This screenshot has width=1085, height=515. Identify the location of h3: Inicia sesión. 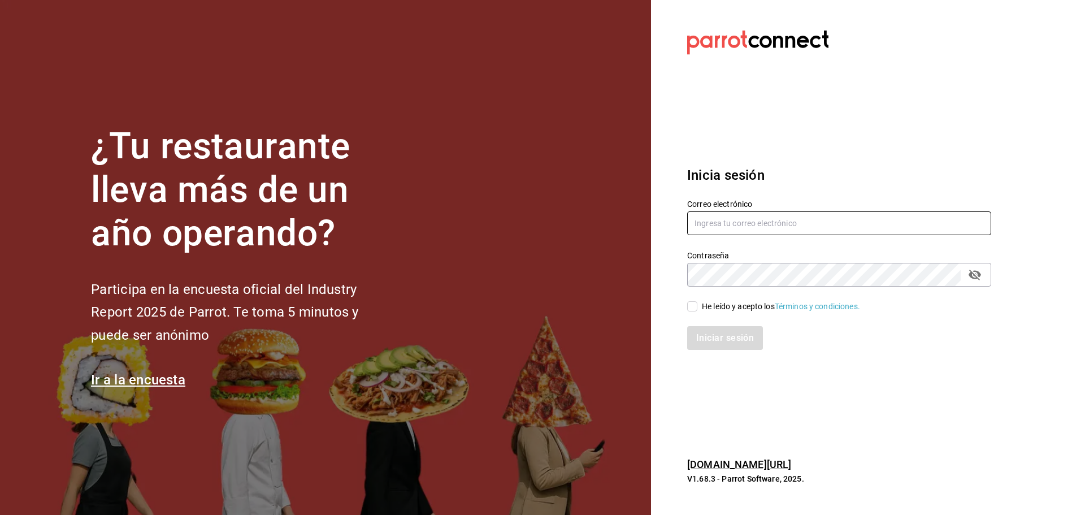
(839, 175).